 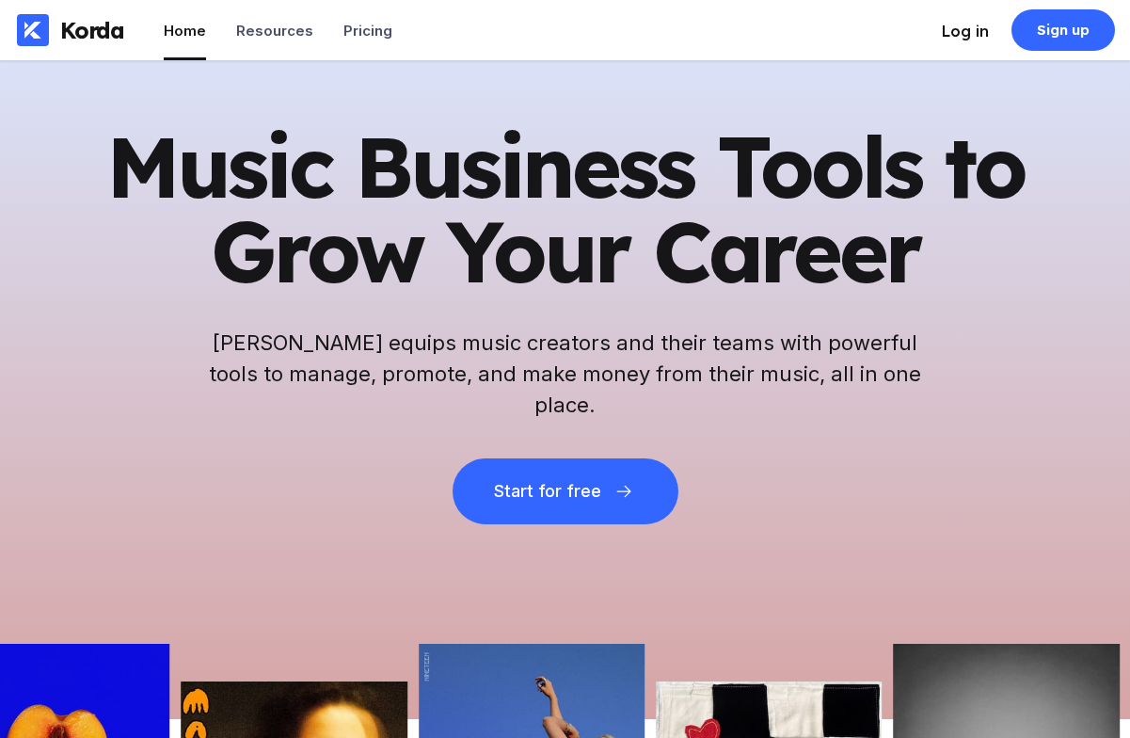 I want to click on div: Home, so click(x=184, y=30).